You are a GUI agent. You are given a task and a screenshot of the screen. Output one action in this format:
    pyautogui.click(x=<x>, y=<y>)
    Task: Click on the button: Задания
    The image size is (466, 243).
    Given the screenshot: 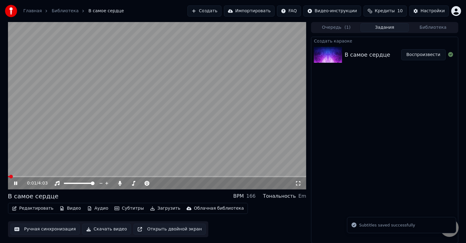 What is the action you would take?
    pyautogui.click(x=384, y=28)
    